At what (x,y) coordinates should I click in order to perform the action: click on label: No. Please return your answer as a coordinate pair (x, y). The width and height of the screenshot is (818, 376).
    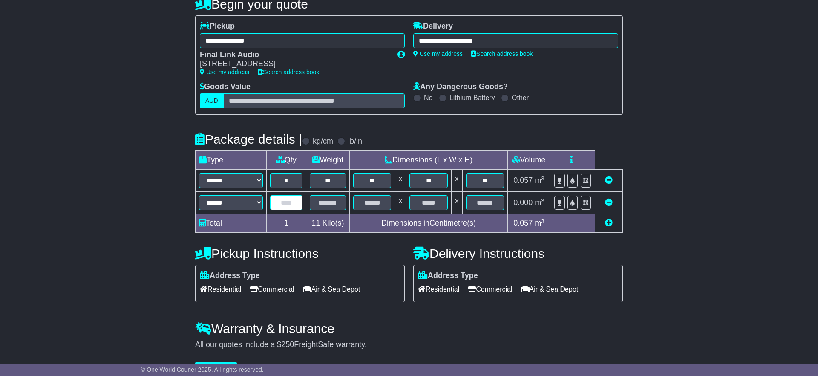
    Looking at the image, I should click on (428, 98).